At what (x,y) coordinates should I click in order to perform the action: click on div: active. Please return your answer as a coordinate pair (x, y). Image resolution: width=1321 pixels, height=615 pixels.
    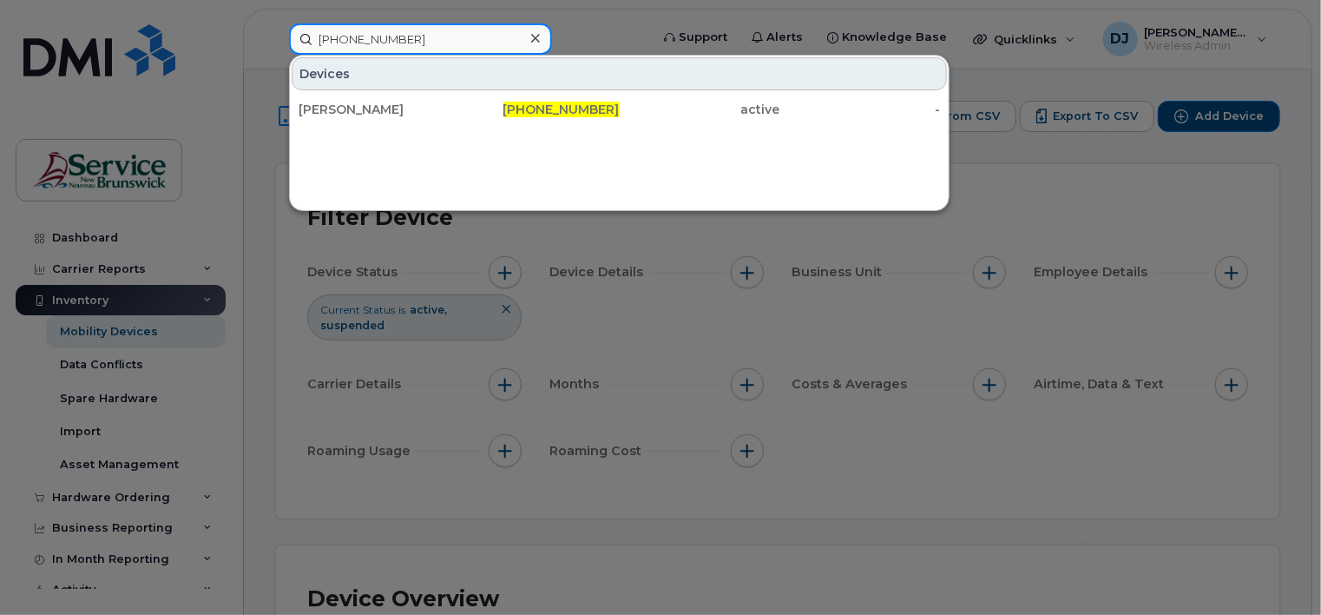
    Looking at the image, I should click on (700, 109).